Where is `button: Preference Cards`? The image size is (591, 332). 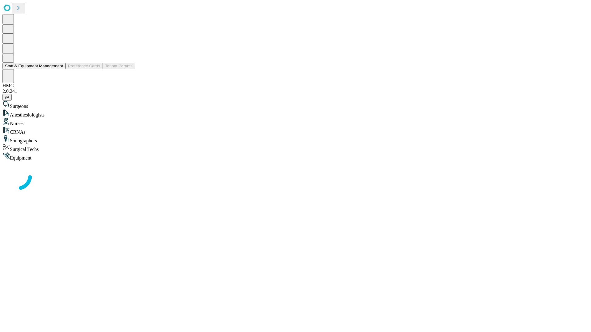 button: Preference Cards is located at coordinates (84, 66).